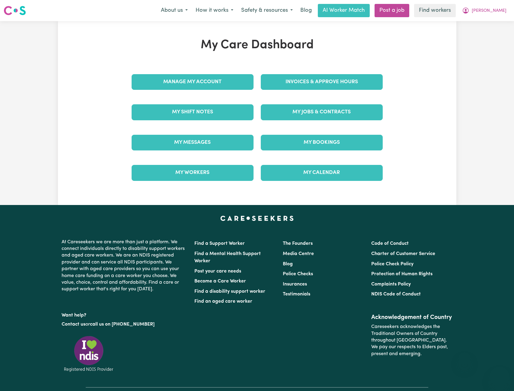 This screenshot has height=391, width=514. I want to click on a: Charter of Customer Service, so click(403, 254).